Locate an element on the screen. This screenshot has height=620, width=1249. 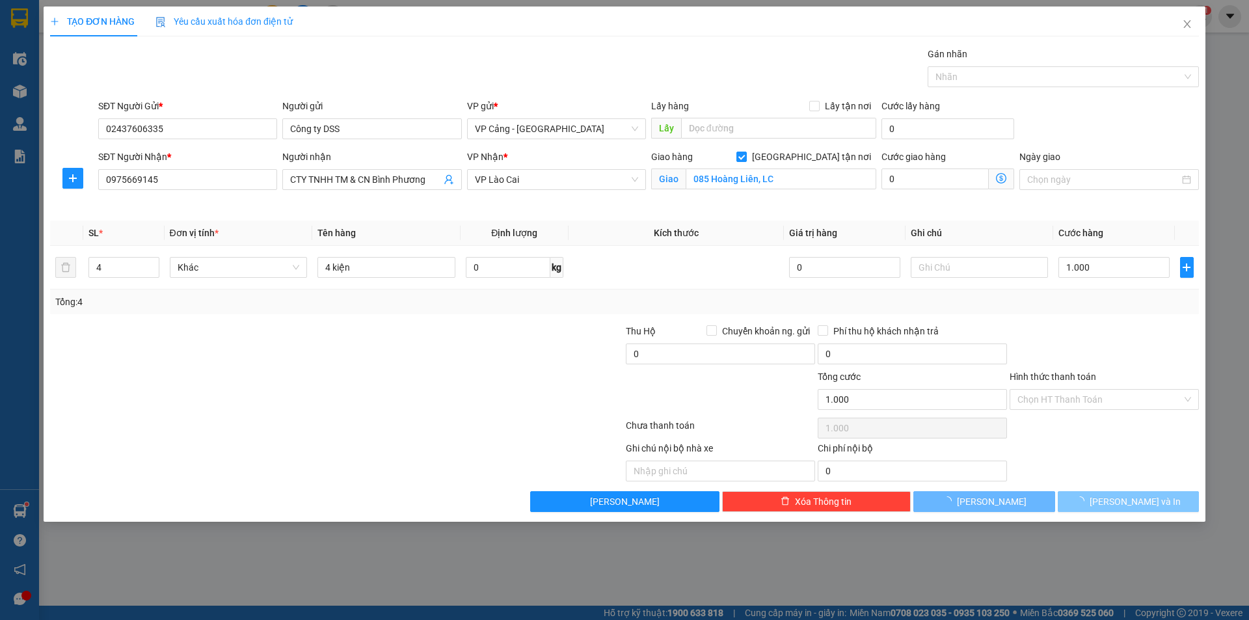
input: Giao tận nơi is located at coordinates (781, 179).